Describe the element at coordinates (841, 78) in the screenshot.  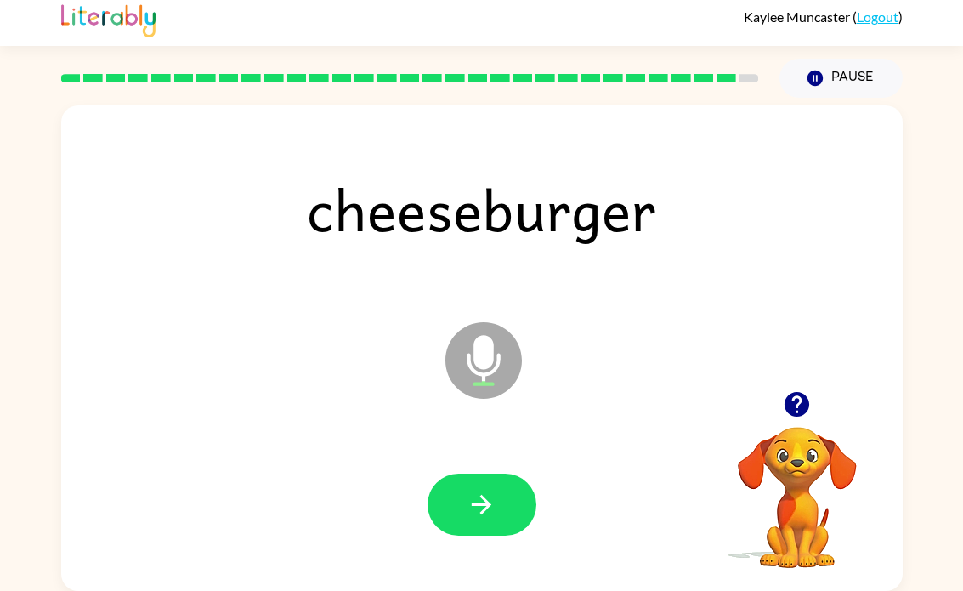
I see `button: Pause` at that location.